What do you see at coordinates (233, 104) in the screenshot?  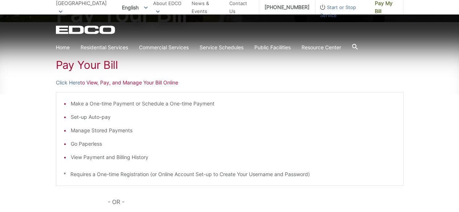 I see `li: Make a One-time Payment or Schedule a One-time Payment` at bounding box center [233, 104].